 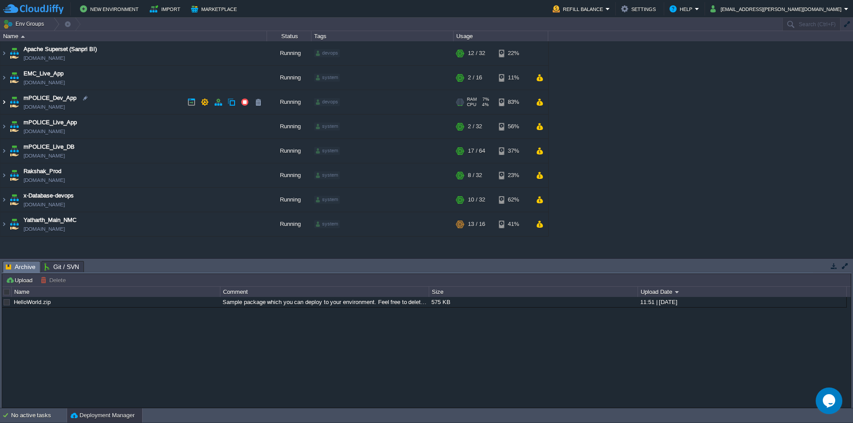 What do you see at coordinates (42, 171) in the screenshot?
I see `a: Rakshak_Prod` at bounding box center [42, 171].